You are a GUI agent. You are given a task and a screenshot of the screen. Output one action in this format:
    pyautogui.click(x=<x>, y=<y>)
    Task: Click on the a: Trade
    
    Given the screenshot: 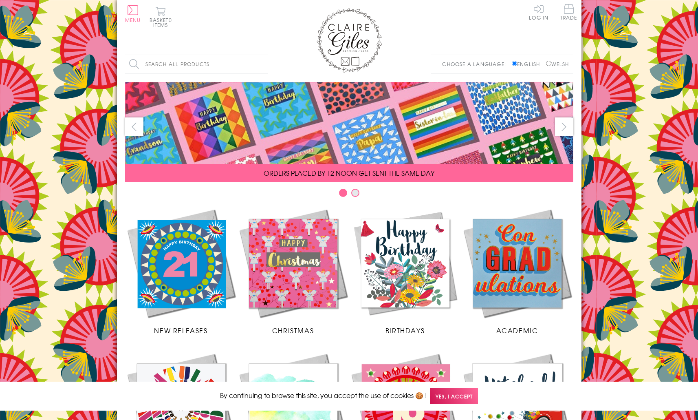 What is the action you would take?
    pyautogui.click(x=569, y=13)
    